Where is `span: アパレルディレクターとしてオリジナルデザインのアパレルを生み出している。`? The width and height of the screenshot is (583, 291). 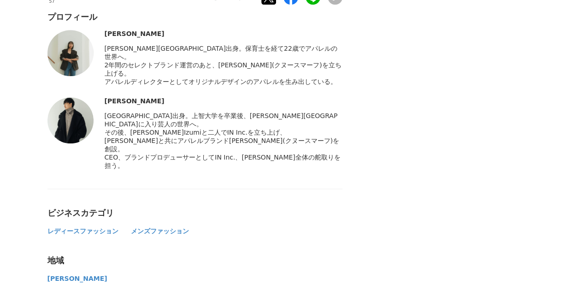 span: アパレルディレクターとしてオリジナルデザインのアパレルを生み出している。 is located at coordinates (221, 82).